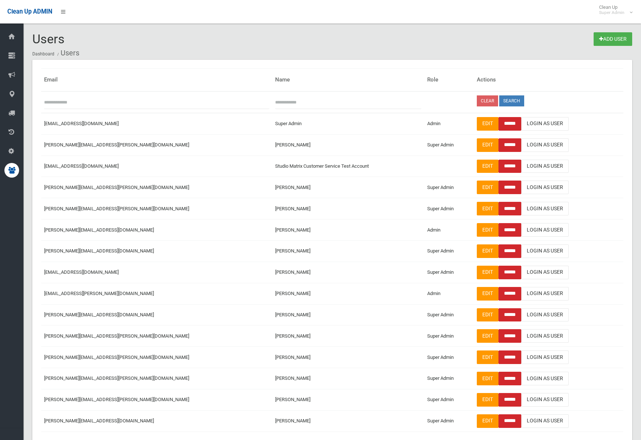  Describe the element at coordinates (67, 53) in the screenshot. I see `li: Users` at that location.